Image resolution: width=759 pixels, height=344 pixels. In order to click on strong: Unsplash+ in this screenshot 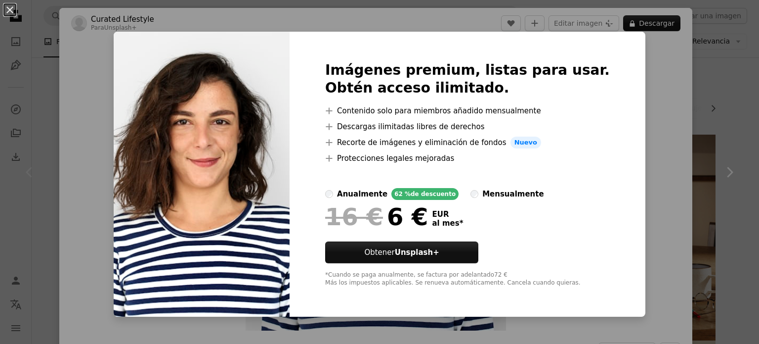, I will do `click(417, 252)`.